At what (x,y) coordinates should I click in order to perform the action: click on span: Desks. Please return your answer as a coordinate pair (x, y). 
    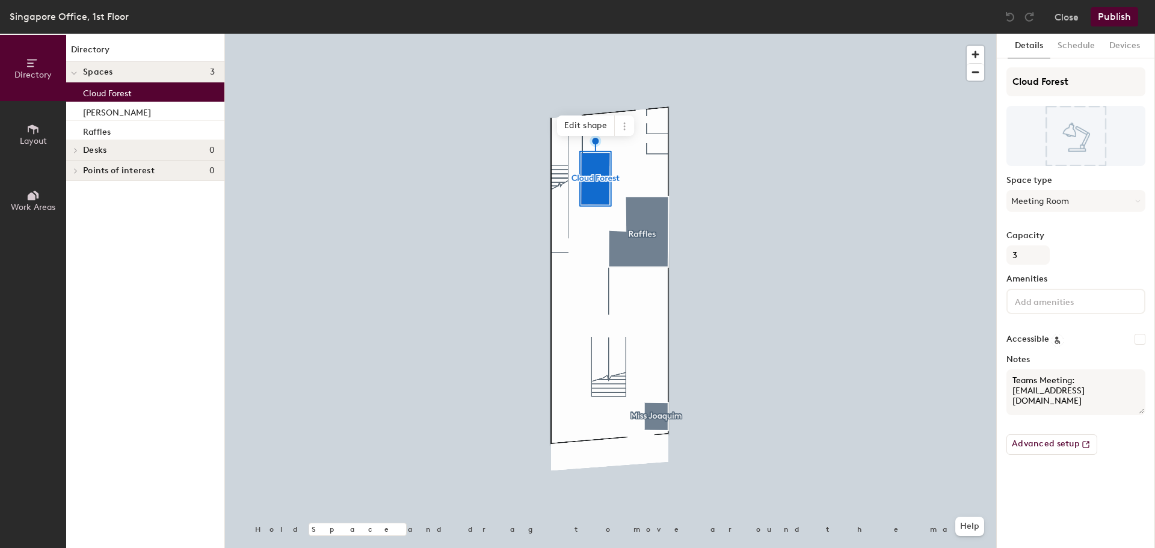
    Looking at the image, I should click on (94, 150).